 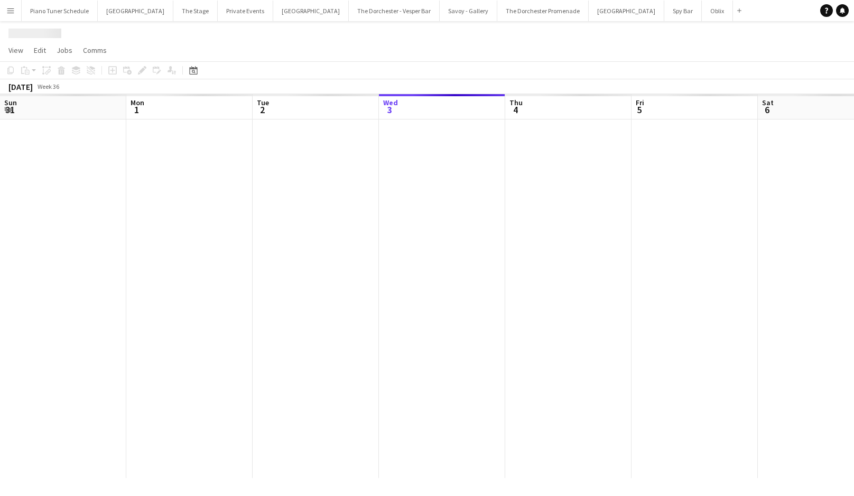 What do you see at coordinates (64, 50) in the screenshot?
I see `a: Jobs` at bounding box center [64, 50].